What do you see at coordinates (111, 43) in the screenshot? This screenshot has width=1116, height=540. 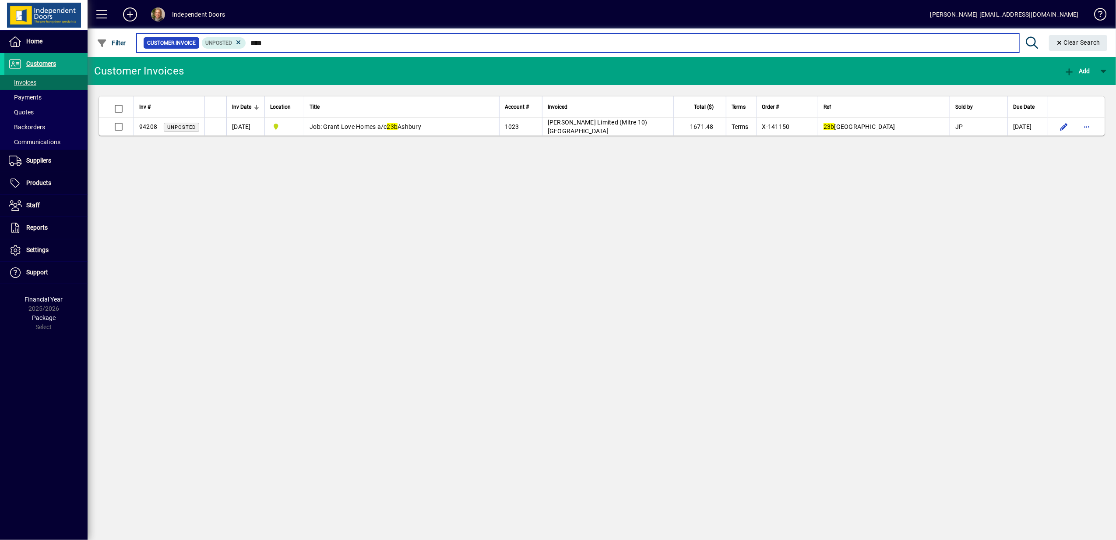 I see `button: Filter` at bounding box center [111, 43].